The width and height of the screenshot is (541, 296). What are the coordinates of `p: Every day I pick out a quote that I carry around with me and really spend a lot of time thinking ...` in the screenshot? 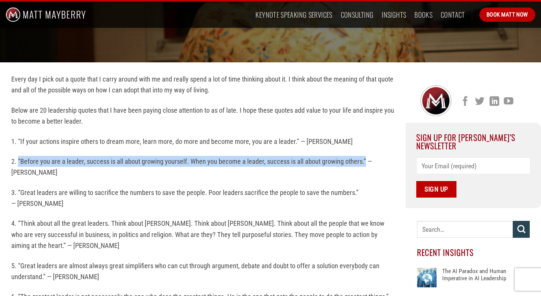 It's located at (203, 84).